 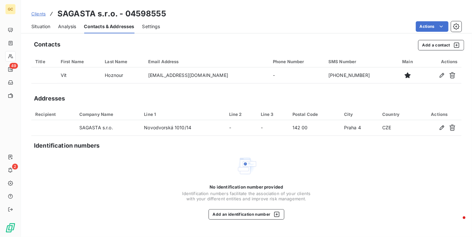 What do you see at coordinates (273, 114) in the screenshot?
I see `div: Line 3` at bounding box center [273, 114].